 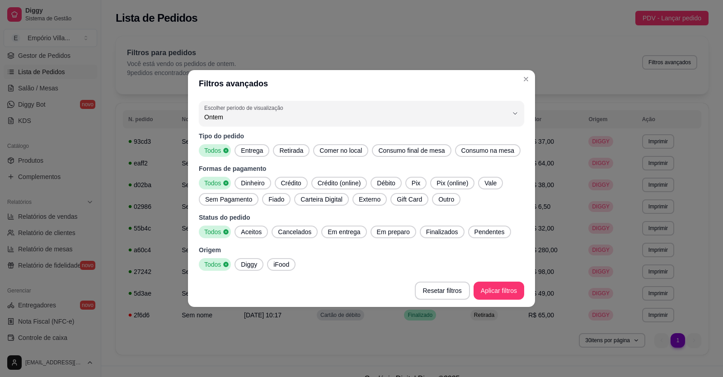 I want to click on span: Comer no local, so click(x=341, y=151).